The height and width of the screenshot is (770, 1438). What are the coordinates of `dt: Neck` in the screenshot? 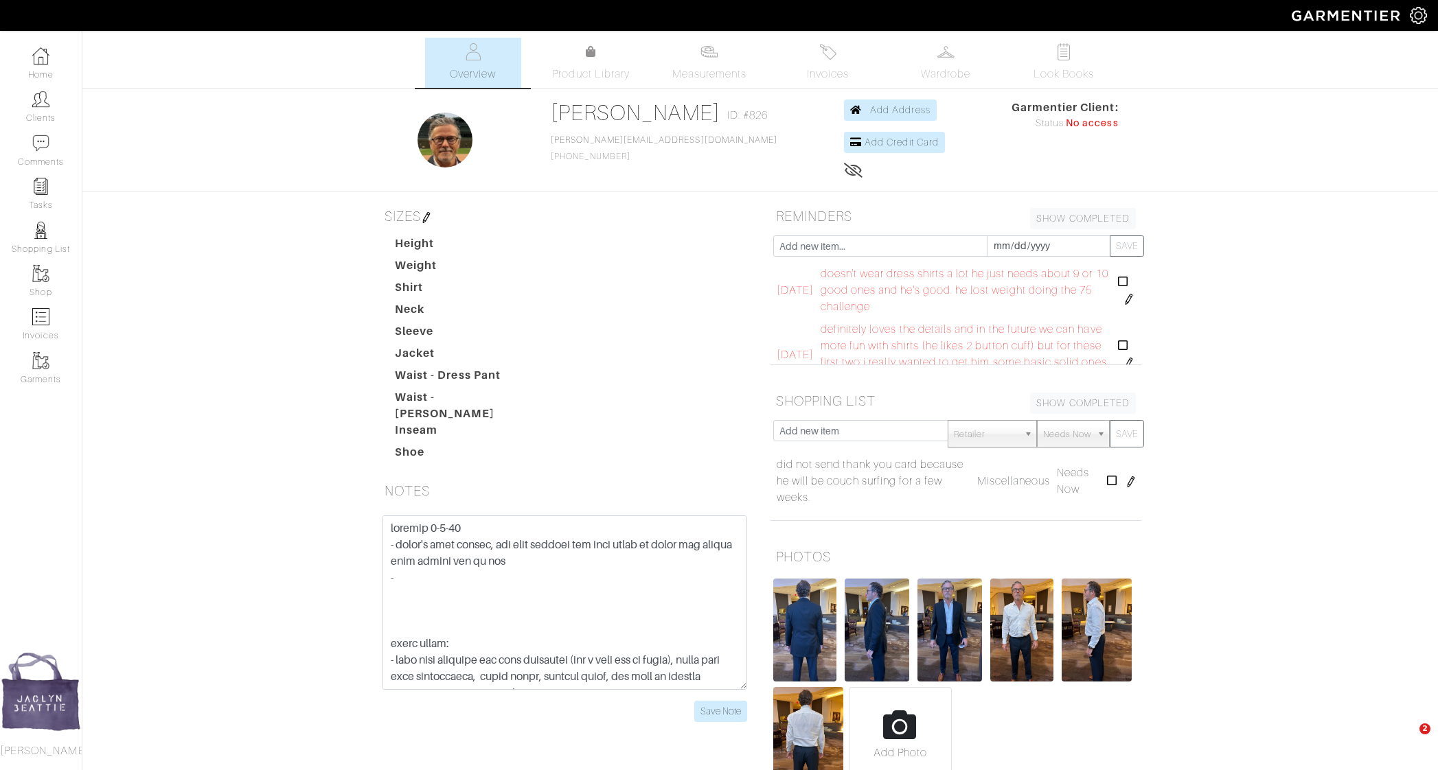 It's located at (463, 312).